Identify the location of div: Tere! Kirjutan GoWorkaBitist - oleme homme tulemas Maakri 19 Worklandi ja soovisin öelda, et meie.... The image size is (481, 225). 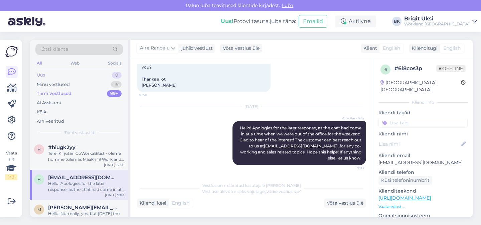
(86, 156).